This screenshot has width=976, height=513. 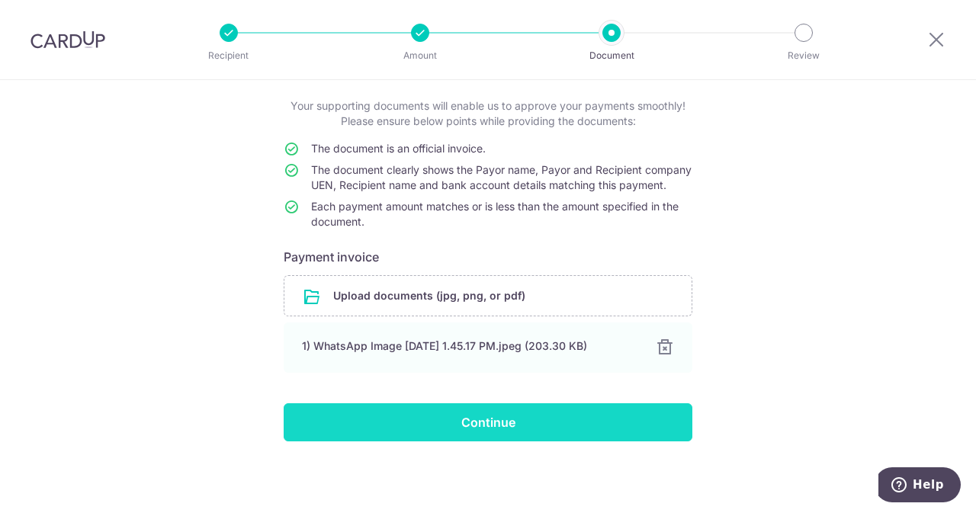 What do you see at coordinates (398, 148) in the screenshot?
I see `span: The document is an official invoice.` at bounding box center [398, 148].